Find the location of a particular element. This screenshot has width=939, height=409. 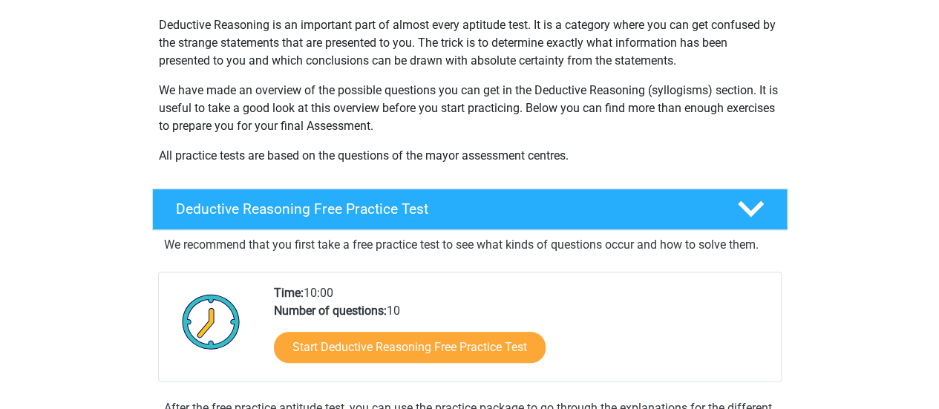

b: Number of questions: is located at coordinates (330, 310).